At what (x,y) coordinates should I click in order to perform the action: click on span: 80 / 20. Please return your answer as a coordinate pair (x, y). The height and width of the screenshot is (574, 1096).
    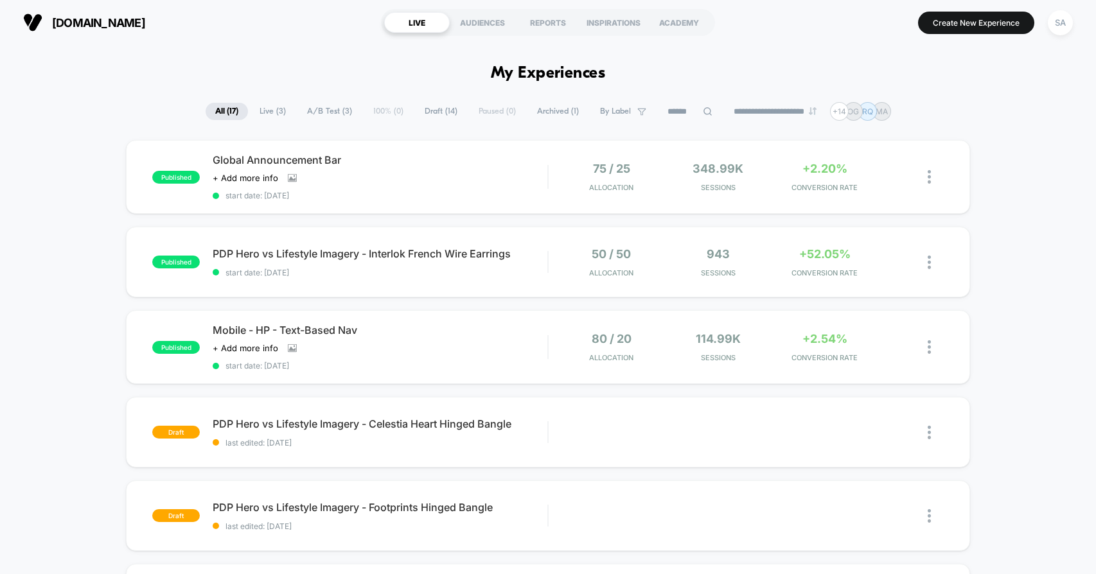
    Looking at the image, I should click on (611, 338).